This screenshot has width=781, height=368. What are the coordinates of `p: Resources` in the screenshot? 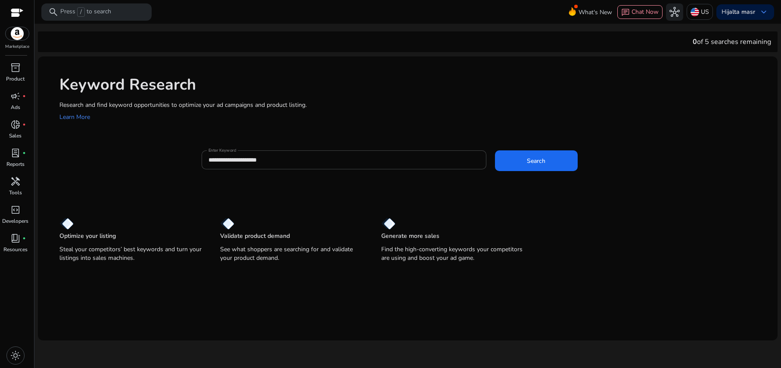 It's located at (16, 249).